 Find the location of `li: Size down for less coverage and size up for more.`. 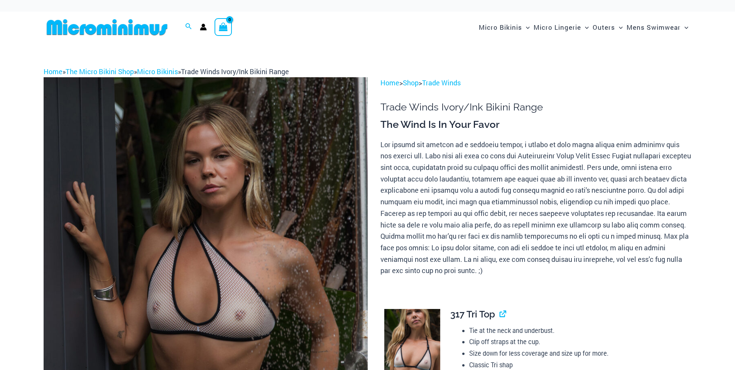

li: Size down for less coverage and size up for more. is located at coordinates (577, 353).